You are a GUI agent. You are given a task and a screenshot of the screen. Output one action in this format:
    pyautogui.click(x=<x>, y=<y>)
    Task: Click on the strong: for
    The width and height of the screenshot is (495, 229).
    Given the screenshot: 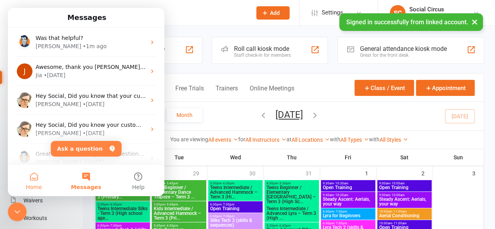 What is the action you would take?
    pyautogui.click(x=242, y=139)
    